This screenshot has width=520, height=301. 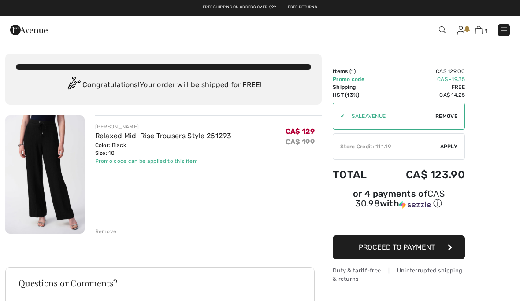 I want to click on span: Apply, so click(x=449, y=147).